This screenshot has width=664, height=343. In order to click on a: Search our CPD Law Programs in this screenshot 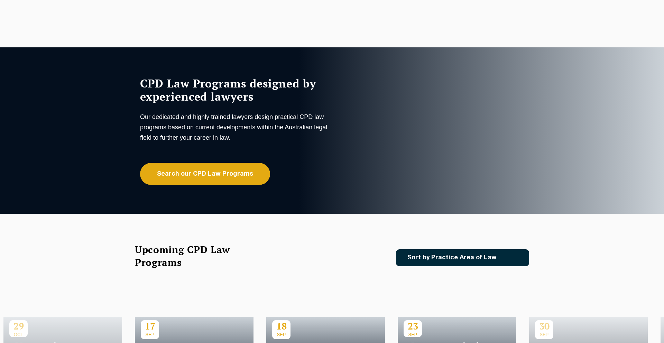, I will do `click(205, 174)`.